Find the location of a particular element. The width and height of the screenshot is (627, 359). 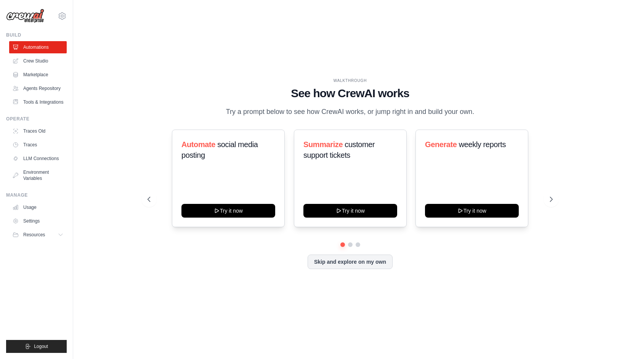

a: Settings is located at coordinates (38, 221).